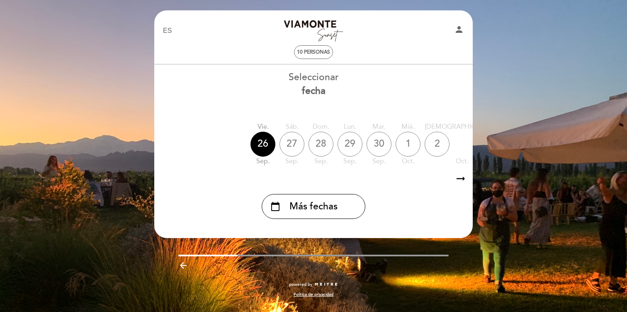 Image resolution: width=627 pixels, height=312 pixels. I want to click on div: 1, so click(408, 144).